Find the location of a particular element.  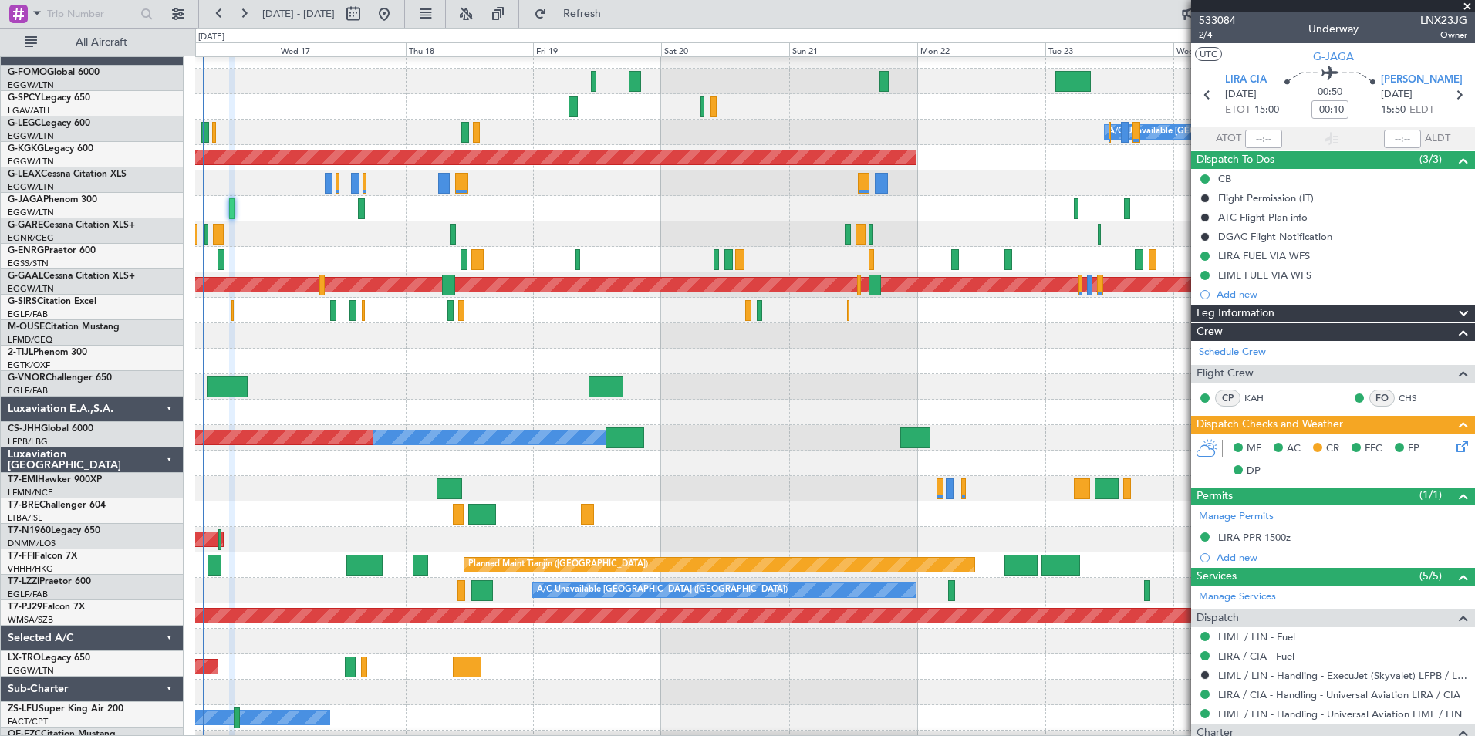

span: G-GAAL is located at coordinates (25, 276).